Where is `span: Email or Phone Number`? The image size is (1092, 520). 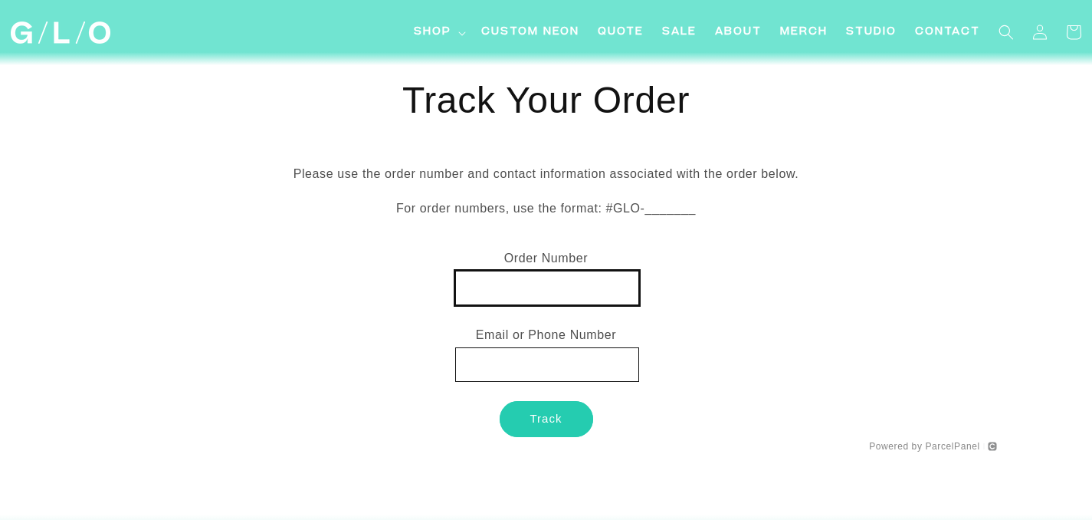
span: Email or Phone Number is located at coordinates (546, 334).